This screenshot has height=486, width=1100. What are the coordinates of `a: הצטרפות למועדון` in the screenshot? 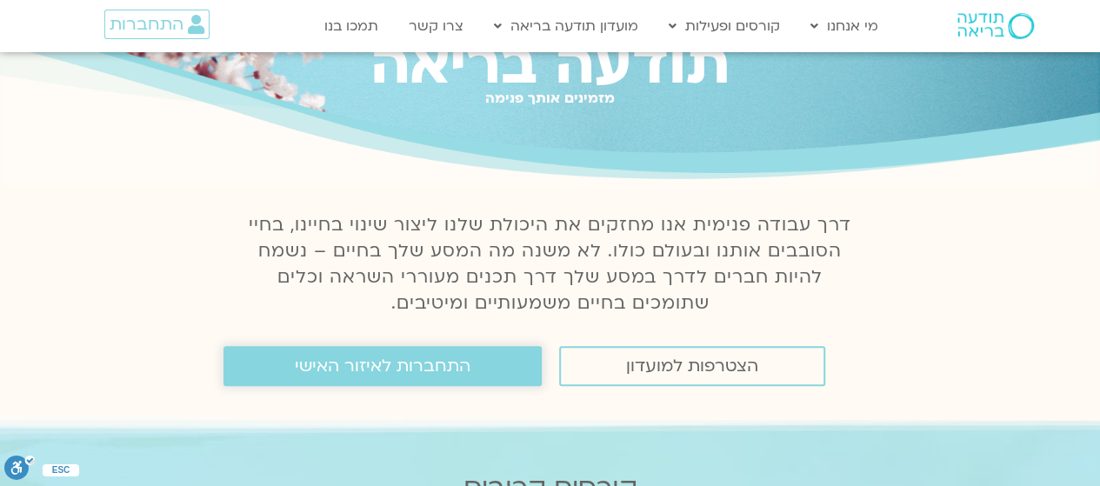 It's located at (692, 366).